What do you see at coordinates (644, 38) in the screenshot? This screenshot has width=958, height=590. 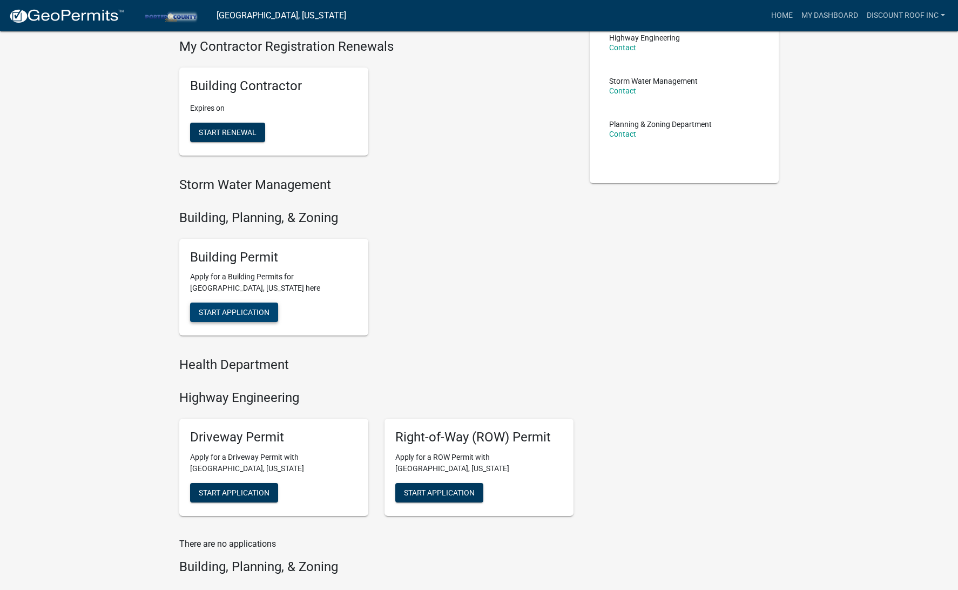 I see `p: Highway Engineering` at bounding box center [644, 38].